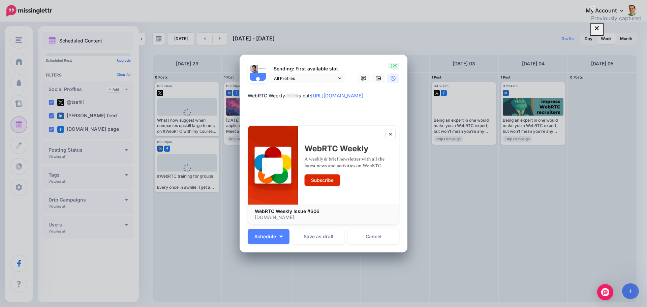 This screenshot has height=307, width=647. I want to click on a: All Profiles, so click(307, 78).